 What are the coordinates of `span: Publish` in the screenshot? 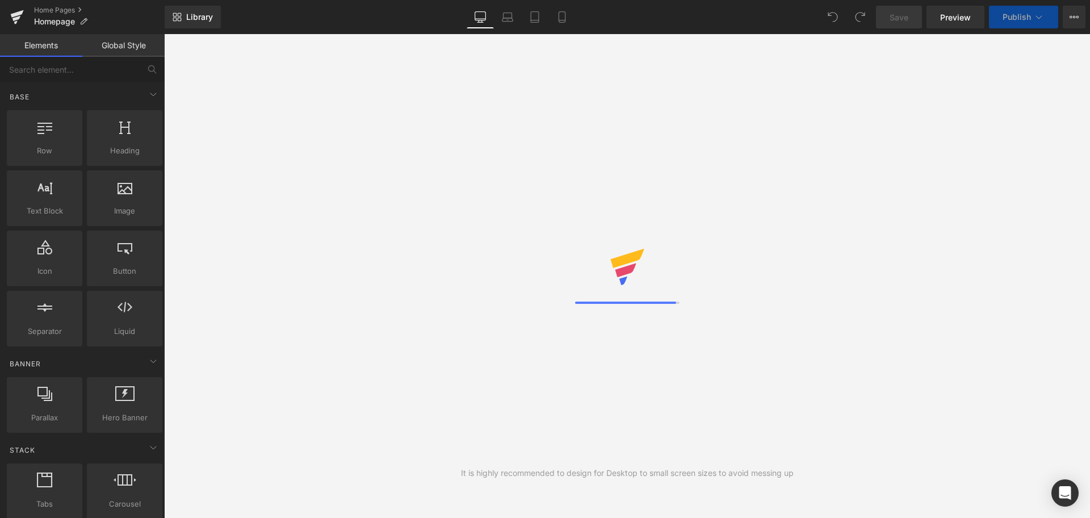 It's located at (1016, 17).